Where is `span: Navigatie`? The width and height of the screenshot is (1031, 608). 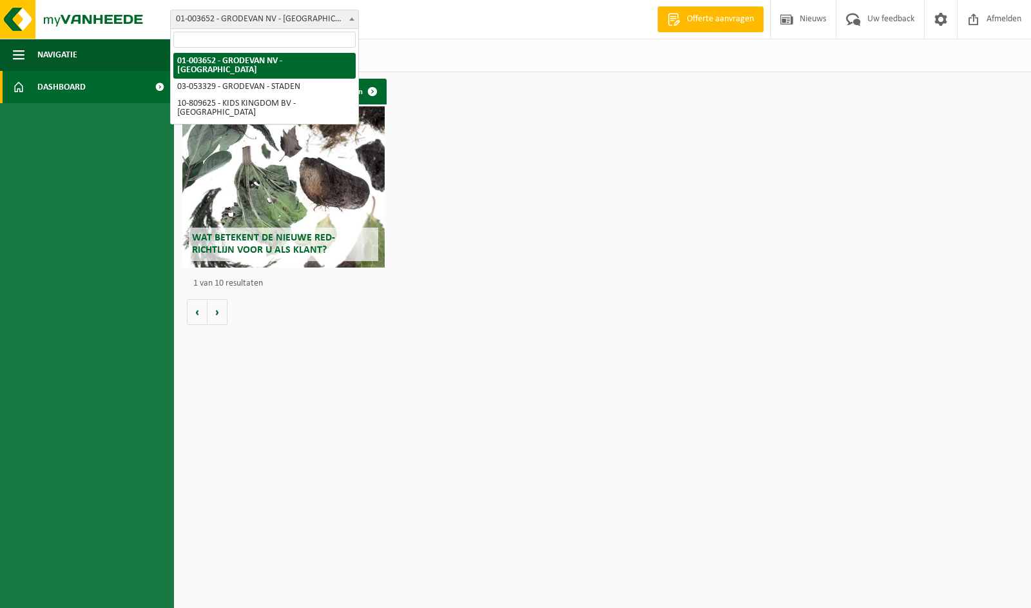
span: Navigatie is located at coordinates (57, 55).